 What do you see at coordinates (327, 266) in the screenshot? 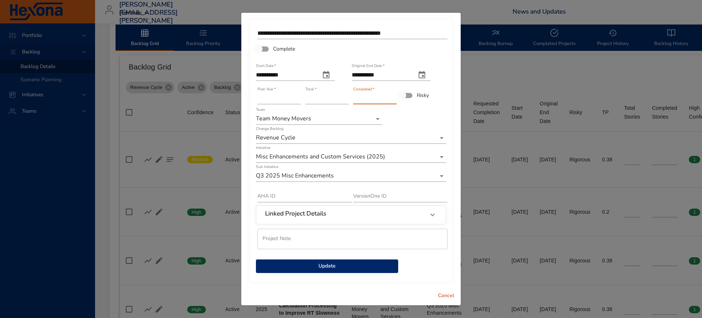
I see `span: Update` at bounding box center [327, 266].